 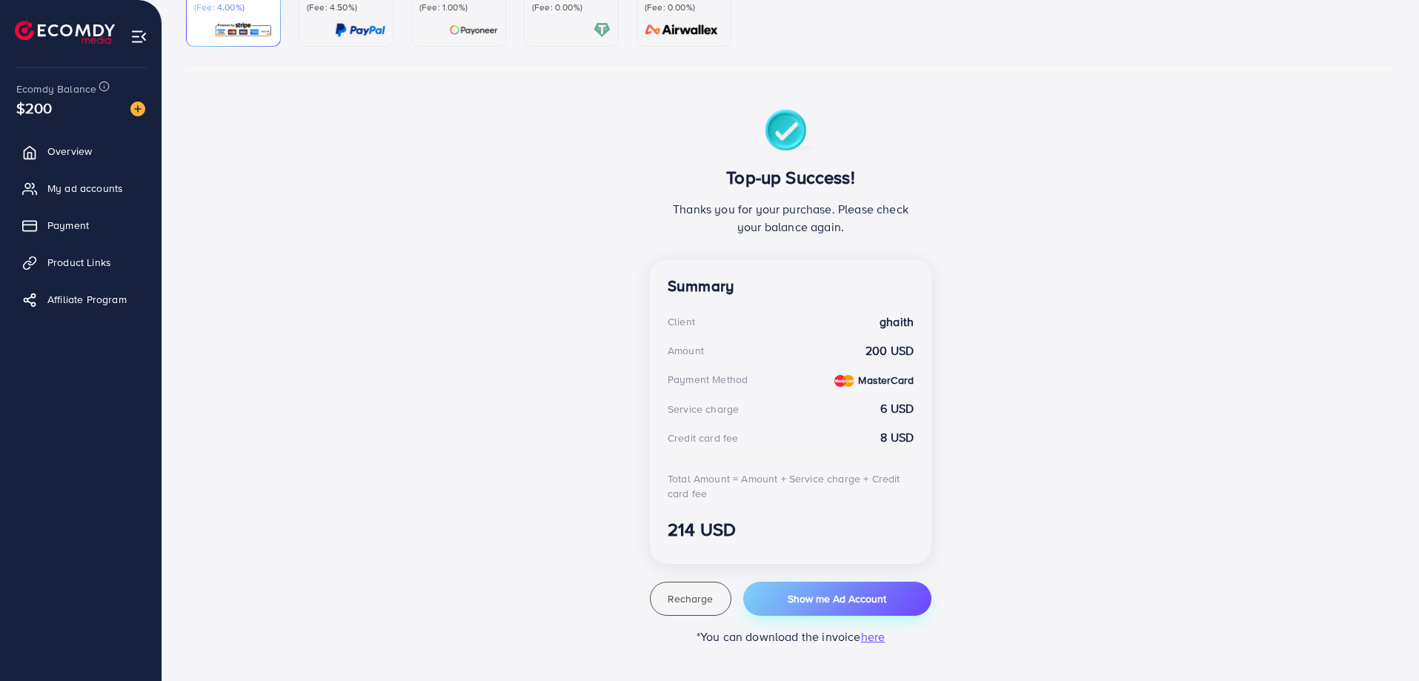 What do you see at coordinates (681, 321) in the screenshot?
I see `div: Client` at bounding box center [681, 321].